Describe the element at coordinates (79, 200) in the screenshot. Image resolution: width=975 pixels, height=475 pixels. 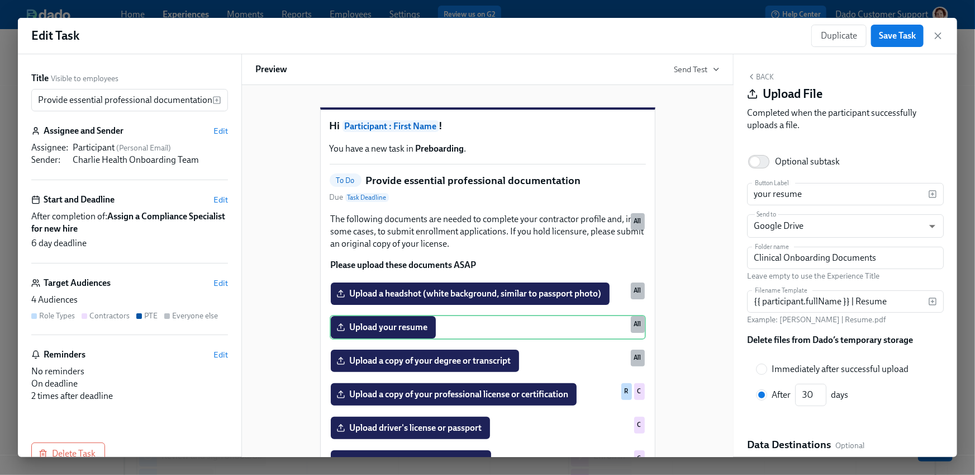
I see `h6: Start and Deadline` at that location.